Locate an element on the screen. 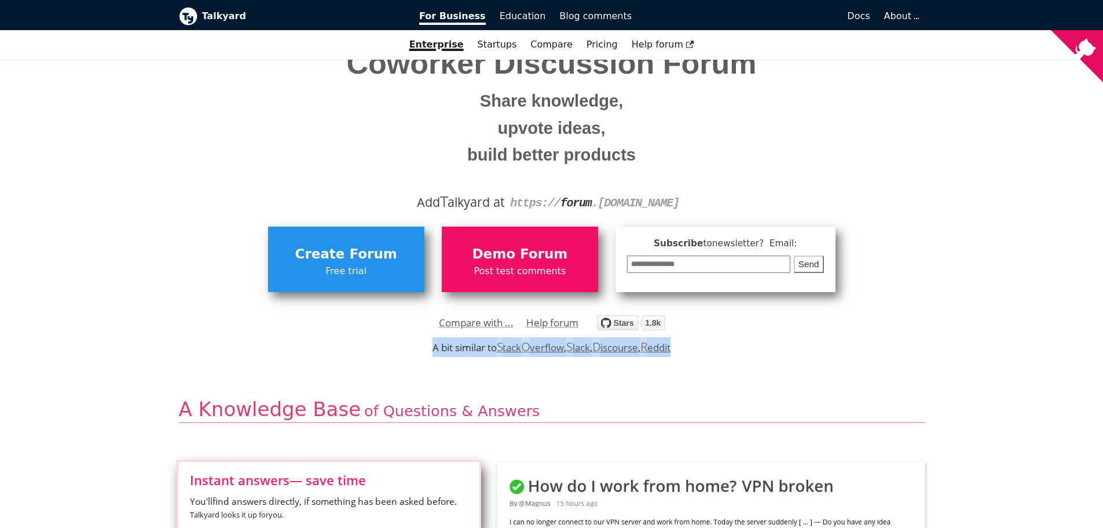  span: to newsletter ? Email: is located at coordinates (750, 243).